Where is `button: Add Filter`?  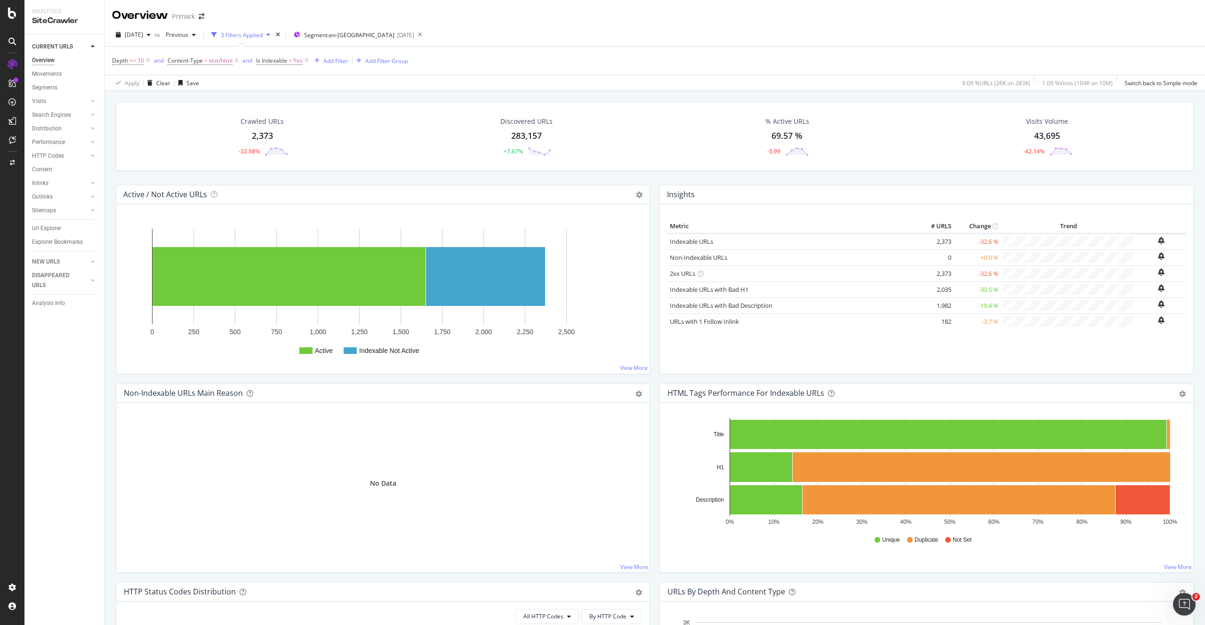 button: Add Filter is located at coordinates (330, 61).